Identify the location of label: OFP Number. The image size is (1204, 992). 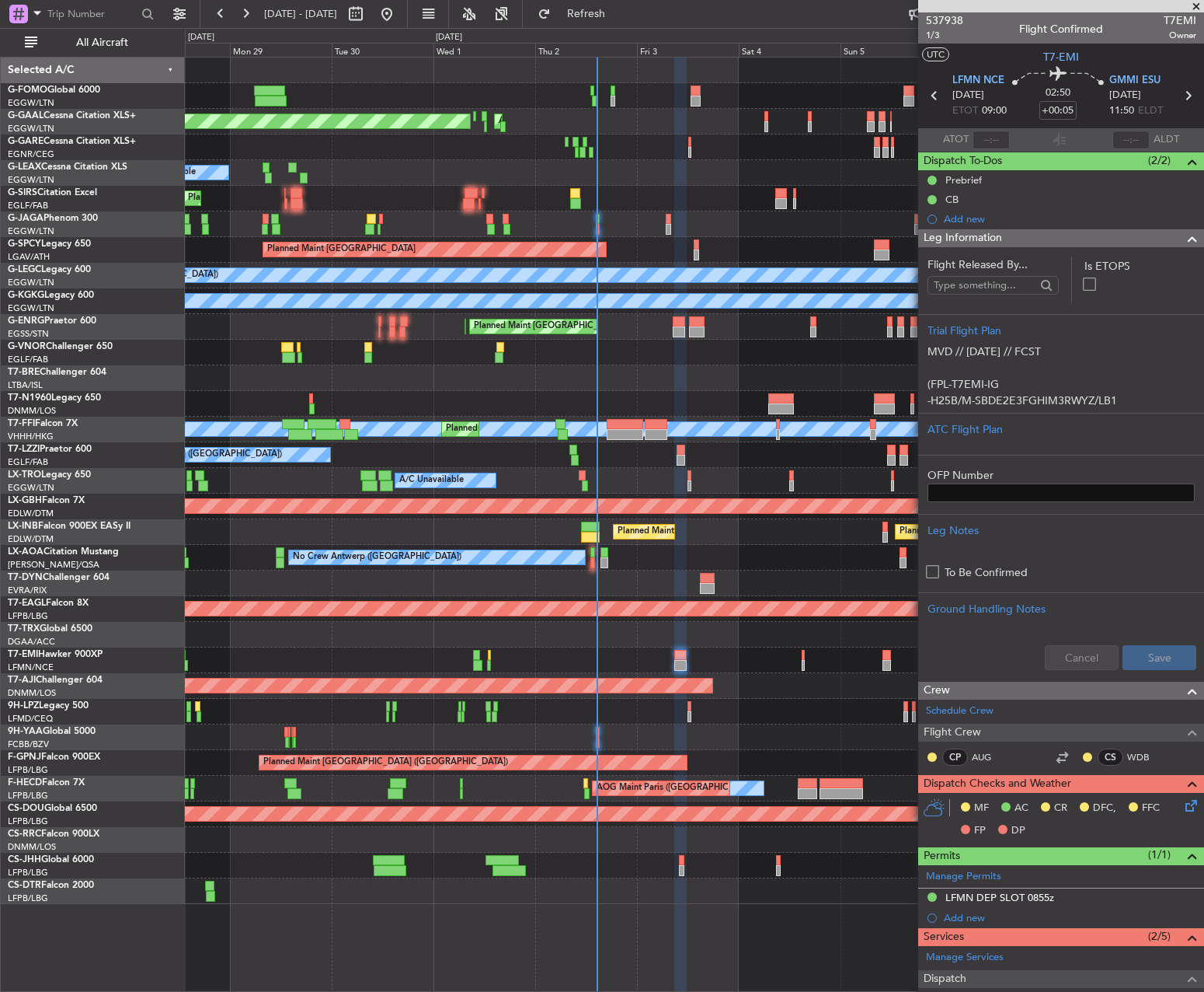
(1061, 475).